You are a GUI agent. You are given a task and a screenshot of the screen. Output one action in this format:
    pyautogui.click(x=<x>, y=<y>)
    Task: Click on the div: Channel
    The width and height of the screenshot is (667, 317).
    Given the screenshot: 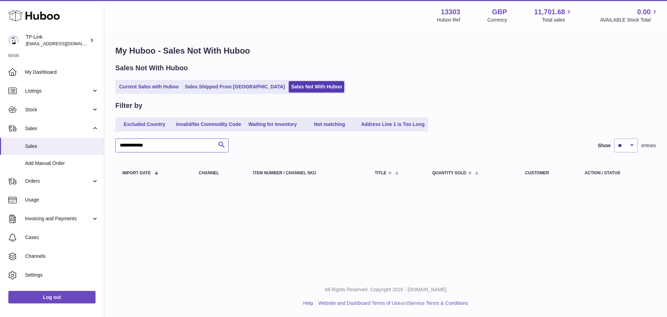 What is the action you would take?
    pyautogui.click(x=219, y=173)
    